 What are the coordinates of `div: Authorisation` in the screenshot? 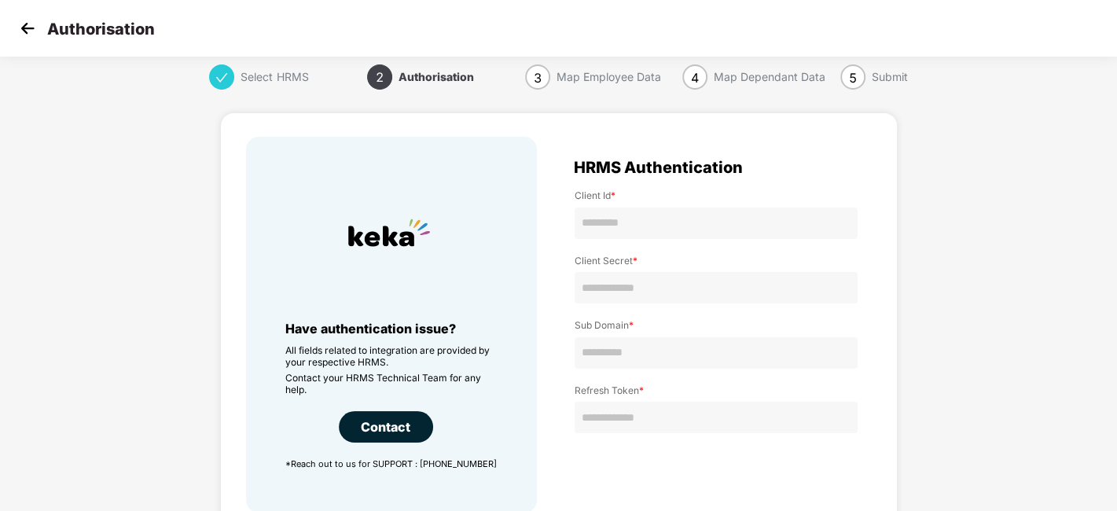 It's located at (436, 77).